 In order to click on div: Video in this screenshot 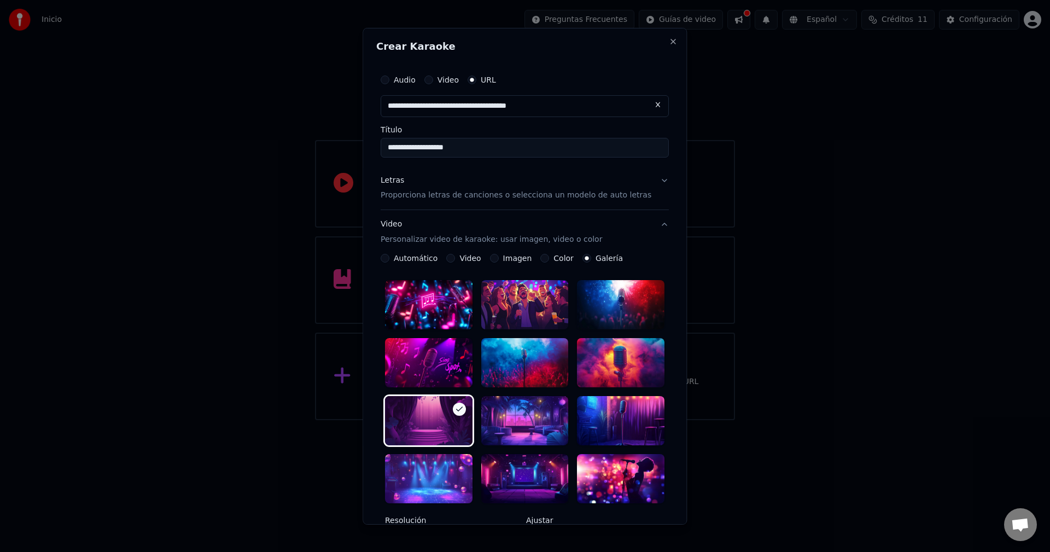, I will do `click(491, 232)`.